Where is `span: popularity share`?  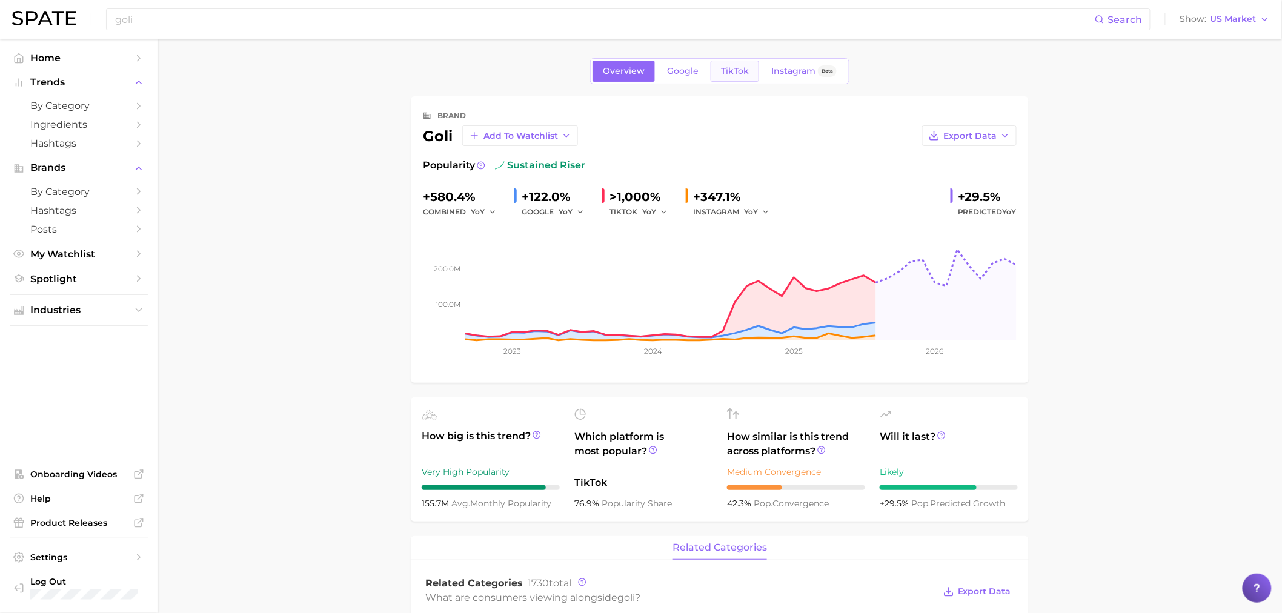
span: popularity share is located at coordinates (637, 504).